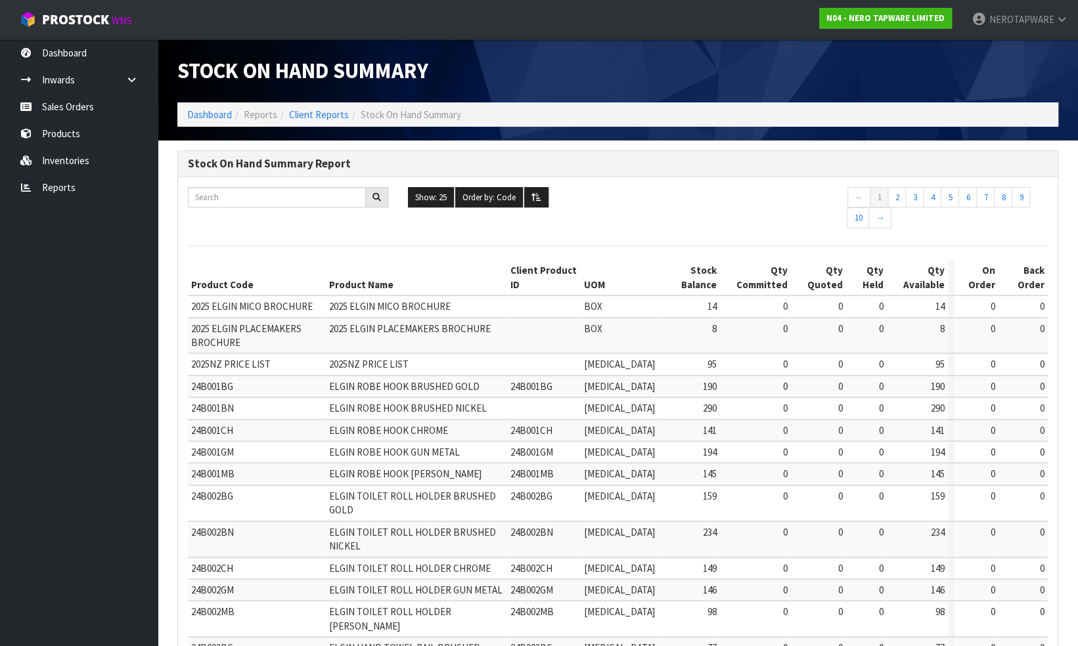  What do you see at coordinates (932, 198) in the screenshot?
I see `a: 4` at bounding box center [932, 198].